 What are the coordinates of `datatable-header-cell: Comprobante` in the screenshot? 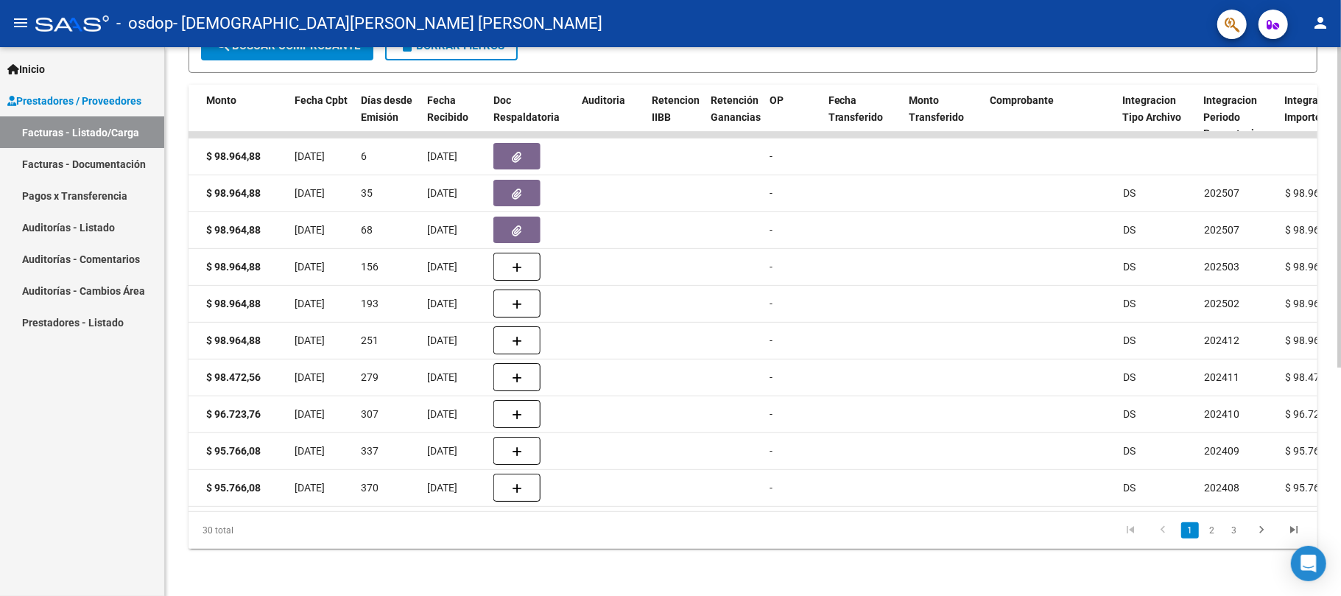 It's located at (1051, 117).